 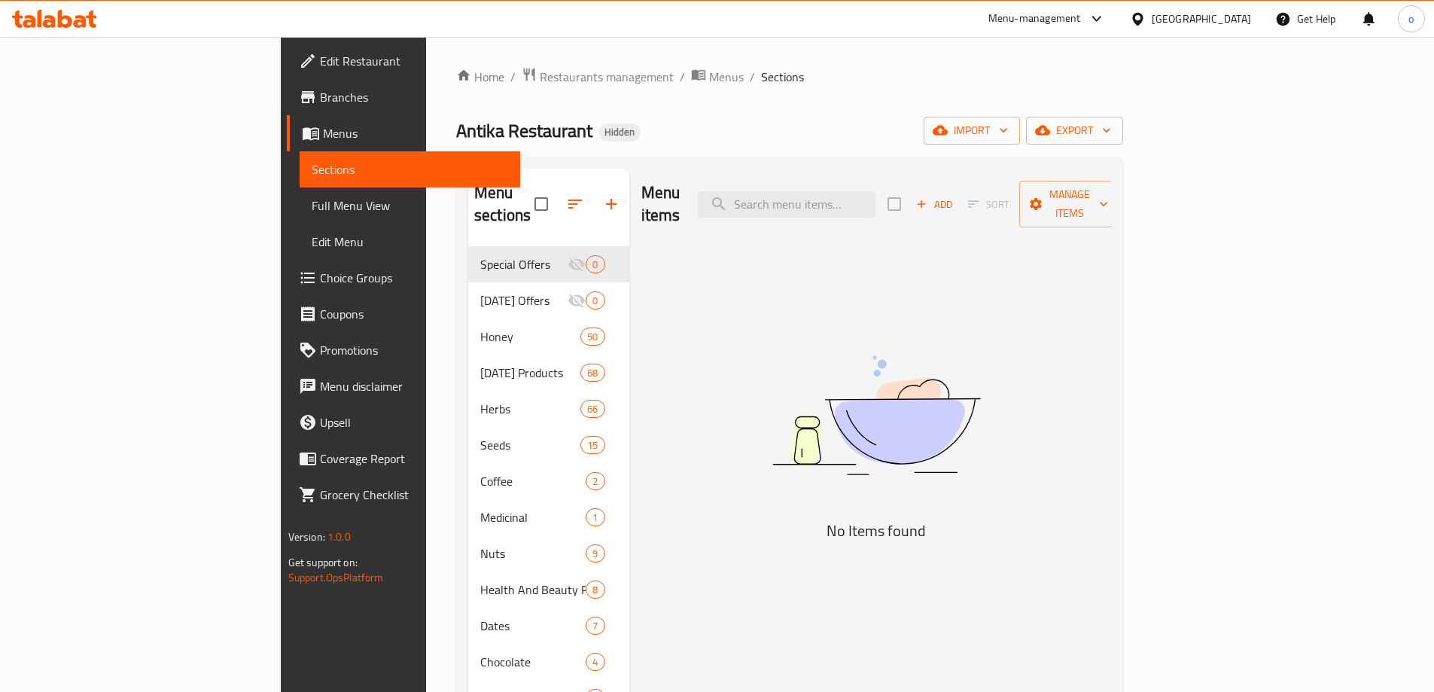 What do you see at coordinates (934, 204) in the screenshot?
I see `span: Add` at bounding box center [934, 204].